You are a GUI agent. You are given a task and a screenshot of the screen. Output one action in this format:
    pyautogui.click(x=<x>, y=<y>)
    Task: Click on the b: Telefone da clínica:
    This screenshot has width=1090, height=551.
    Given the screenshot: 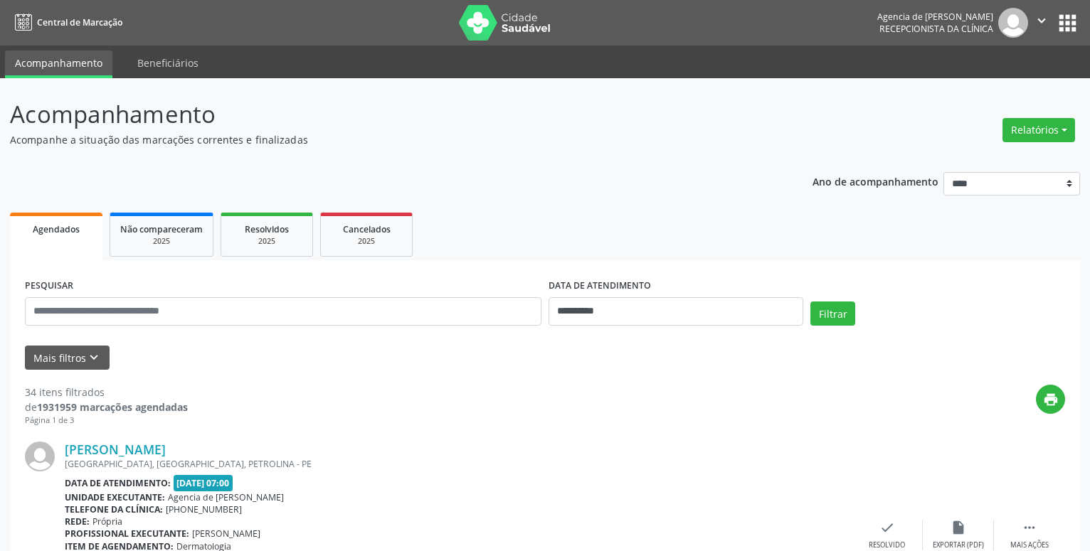 What is the action you would take?
    pyautogui.click(x=114, y=509)
    